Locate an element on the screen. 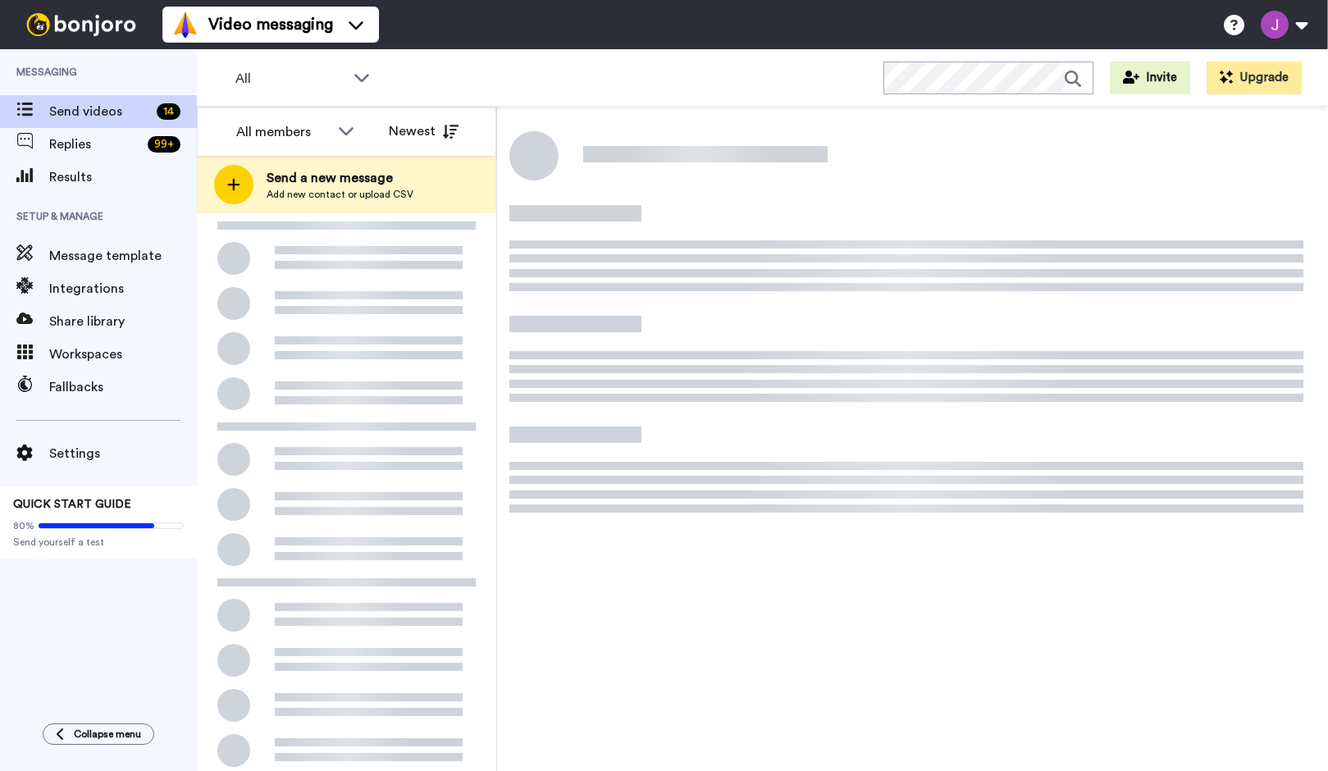  button: Upgrade is located at coordinates (1254, 78).